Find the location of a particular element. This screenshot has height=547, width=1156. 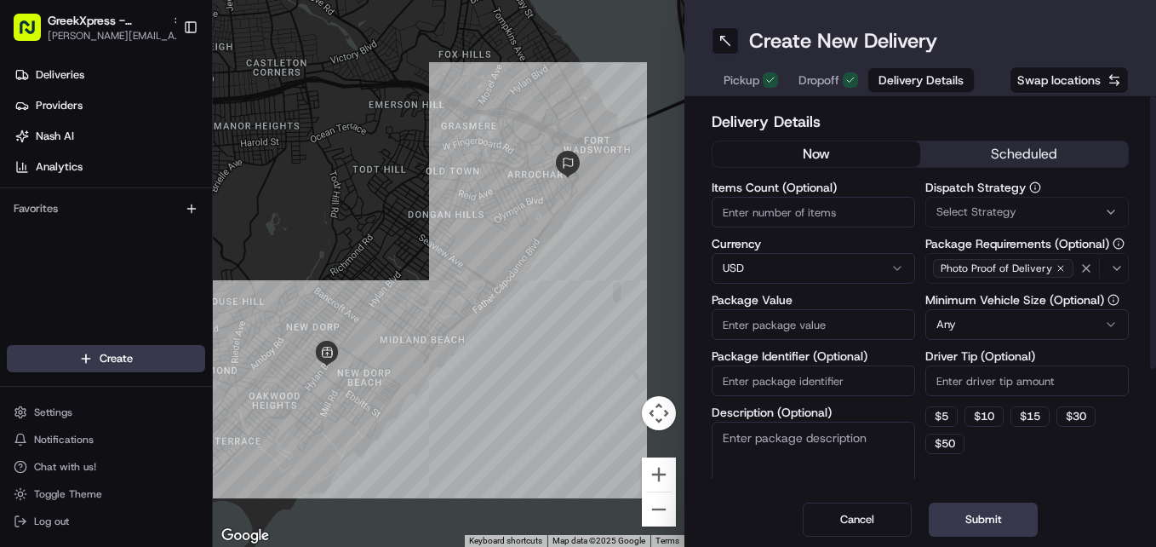

button: Notifications is located at coordinates (106, 439).